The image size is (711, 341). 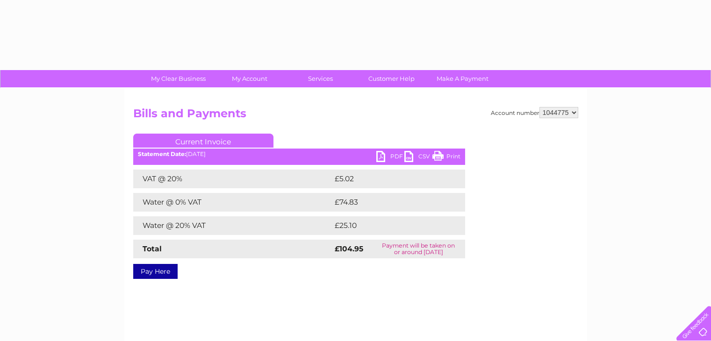 What do you see at coordinates (462, 78) in the screenshot?
I see `a: Make A Payment` at bounding box center [462, 78].